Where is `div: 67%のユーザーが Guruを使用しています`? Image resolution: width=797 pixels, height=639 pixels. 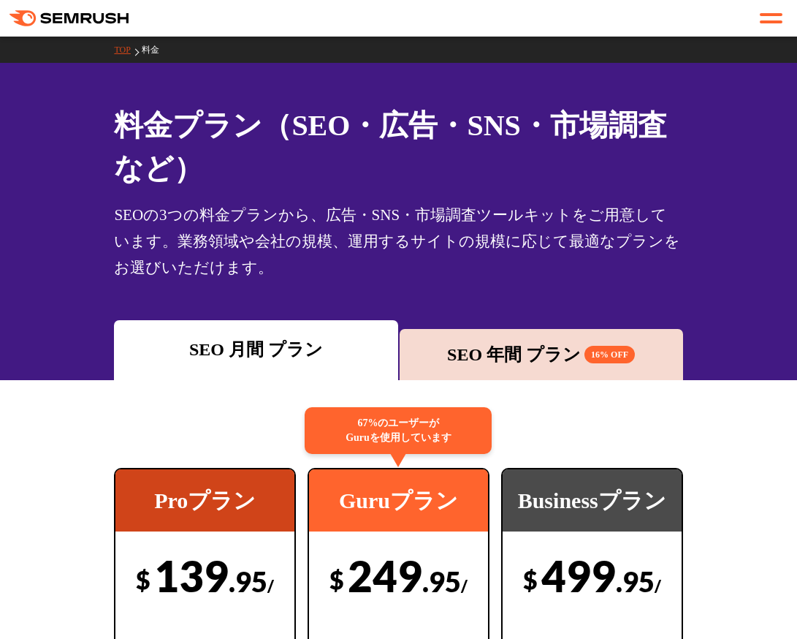
div: 67%のユーザーが Guruを使用しています is located at coordinates (398, 430).